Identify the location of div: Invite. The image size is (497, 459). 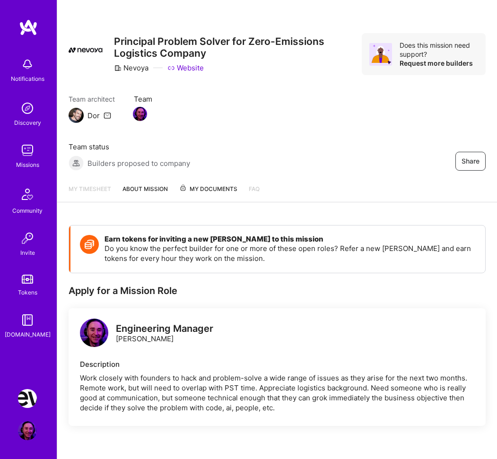
(27, 252).